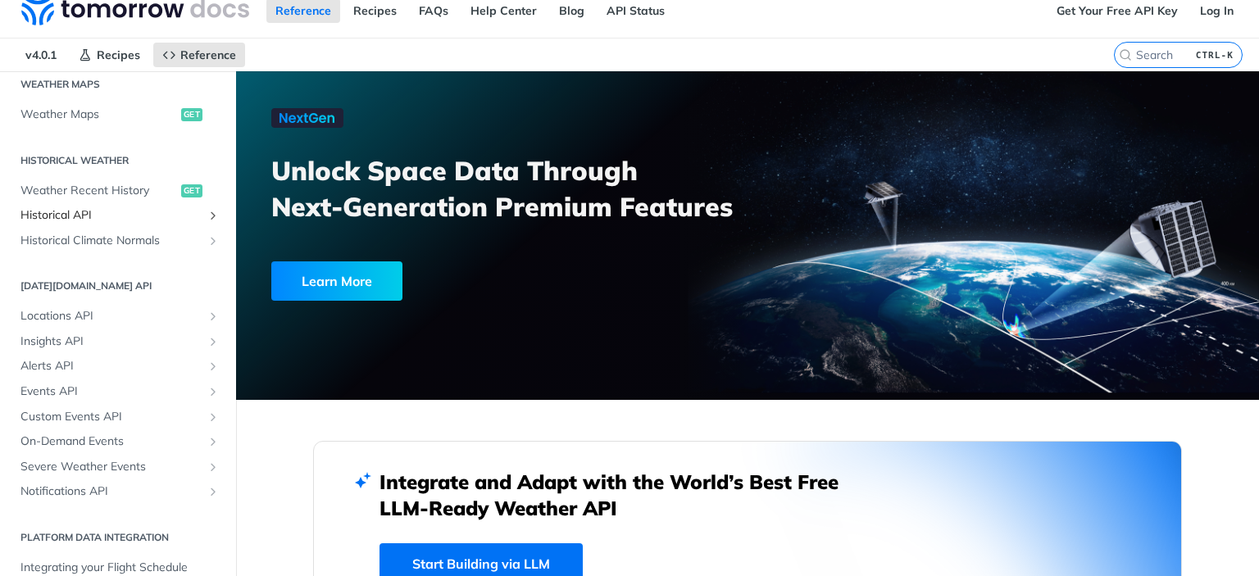 This screenshot has width=1259, height=576. What do you see at coordinates (213, 342) in the screenshot?
I see `button: Show subpages for Insights API` at bounding box center [213, 342].